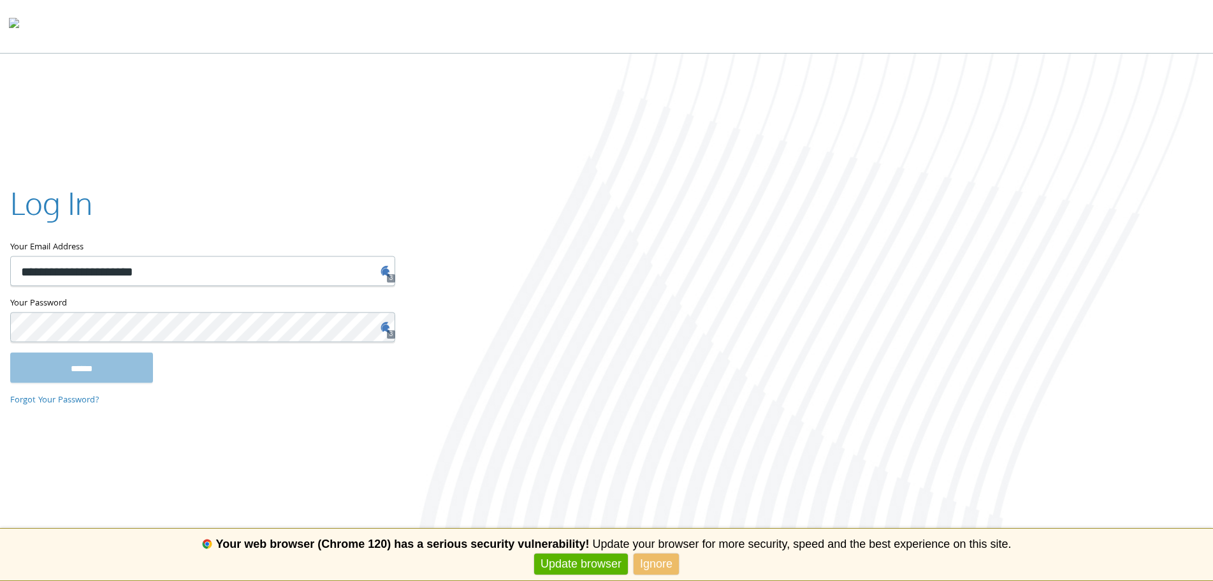 This screenshot has width=1213, height=581. Describe the element at coordinates (202, 303) in the screenshot. I see `label: Your Password` at that location.